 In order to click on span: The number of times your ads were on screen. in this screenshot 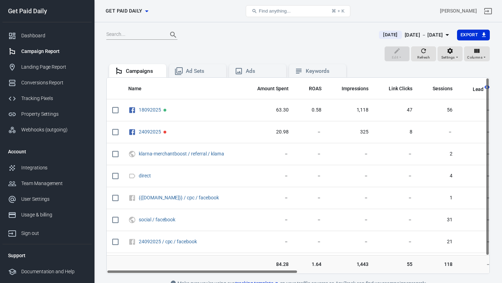, I will do `click(355, 89)`.